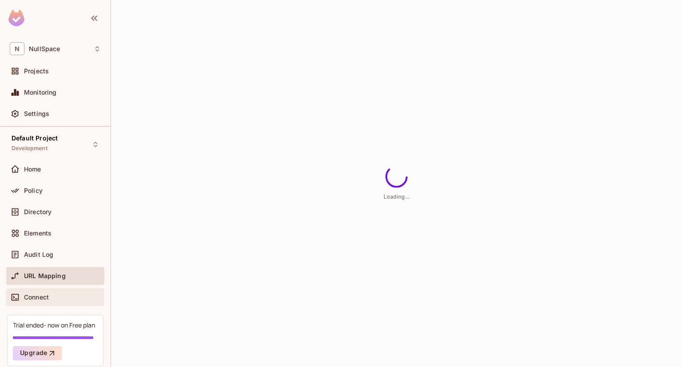  Describe the element at coordinates (17, 48) in the screenshot. I see `span: N` at that location.